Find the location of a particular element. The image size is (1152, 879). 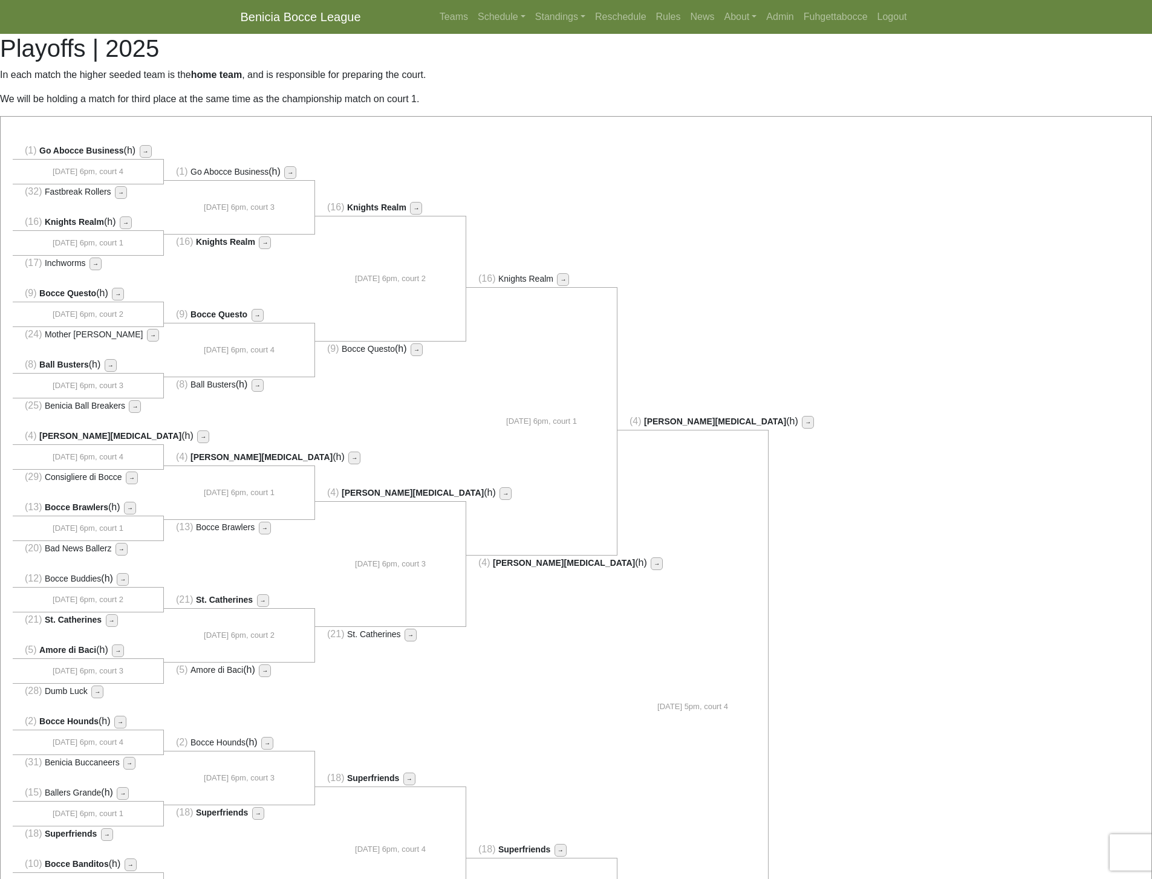

a: Standings is located at coordinates (560, 17).